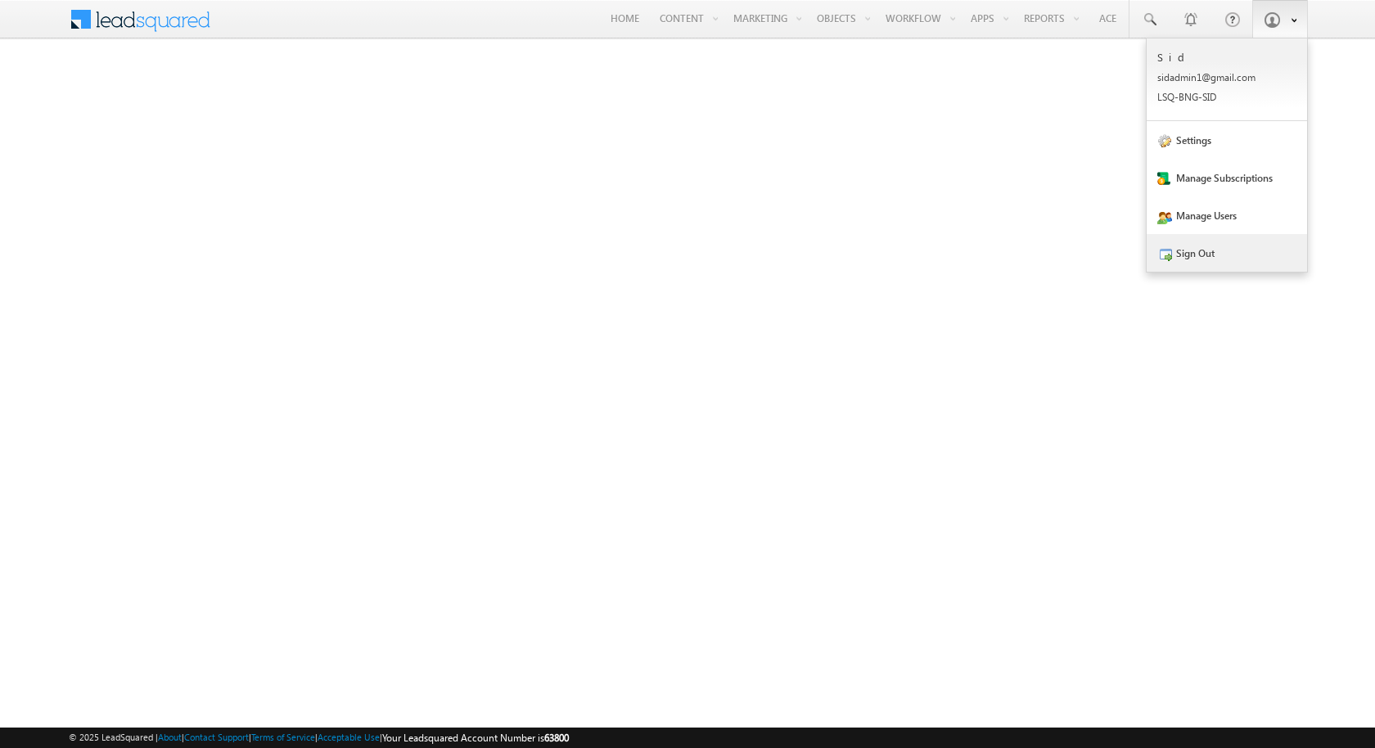 The height and width of the screenshot is (748, 1375). What do you see at coordinates (1227, 215) in the screenshot?
I see `a: Manage Users` at bounding box center [1227, 215].